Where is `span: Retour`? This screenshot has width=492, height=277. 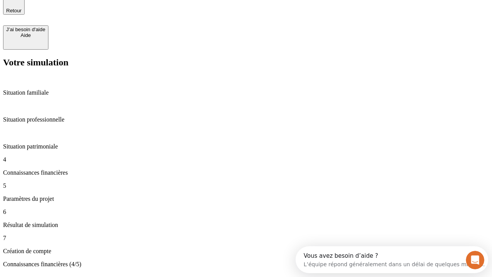
span: Retour is located at coordinates (14, 10).